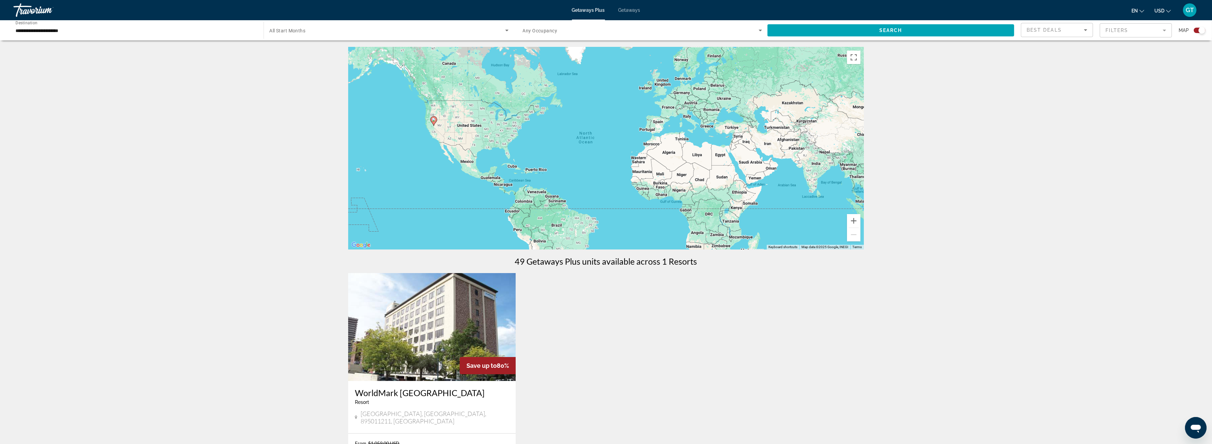  I want to click on div: 80%, so click(488, 365).